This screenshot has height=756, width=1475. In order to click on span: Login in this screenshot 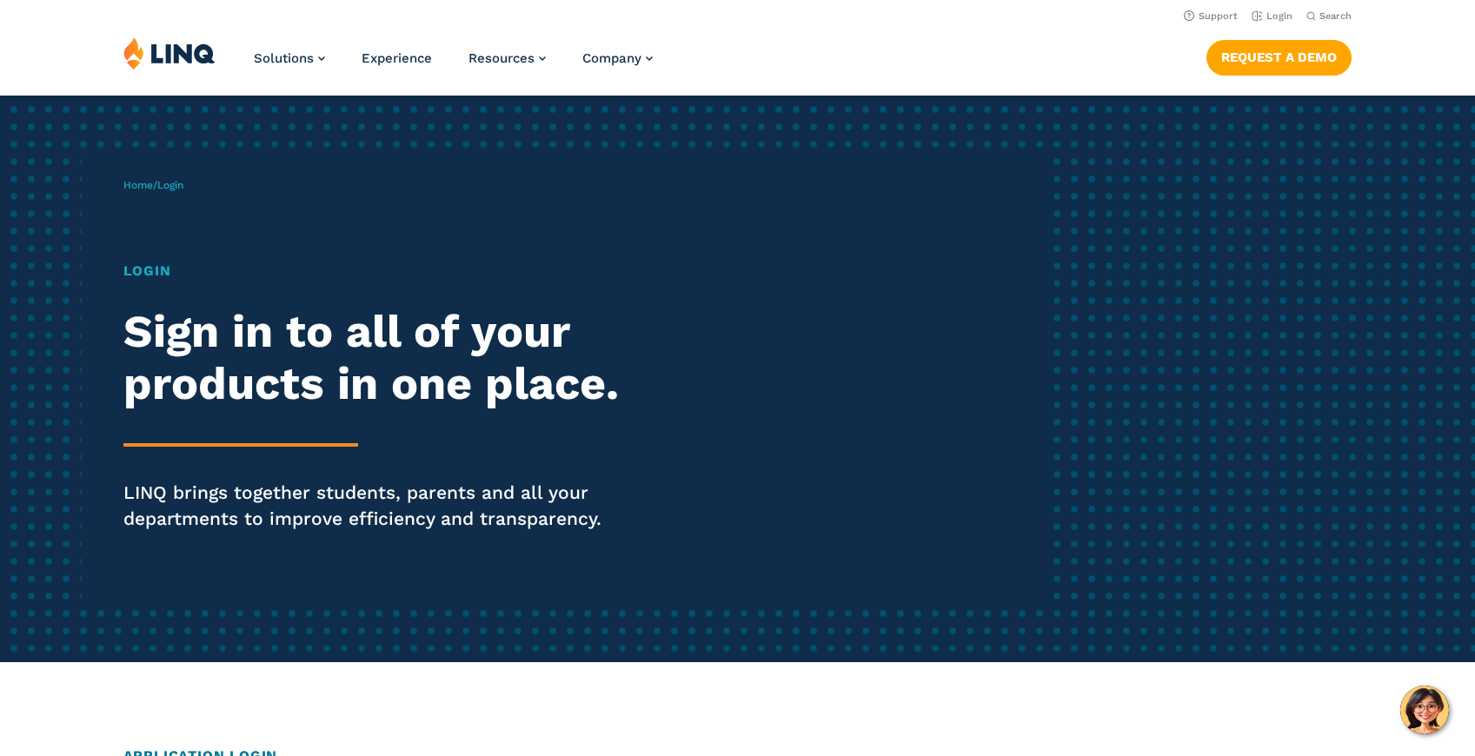, I will do `click(170, 185)`.